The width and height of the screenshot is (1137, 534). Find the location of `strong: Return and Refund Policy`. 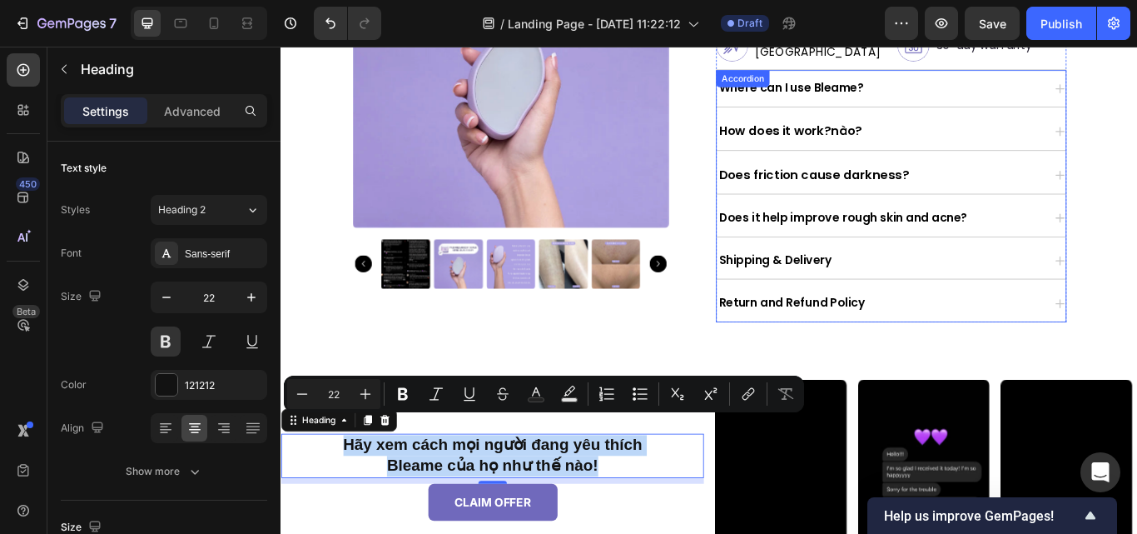

strong: Return and Refund Policy is located at coordinates (595, 298).